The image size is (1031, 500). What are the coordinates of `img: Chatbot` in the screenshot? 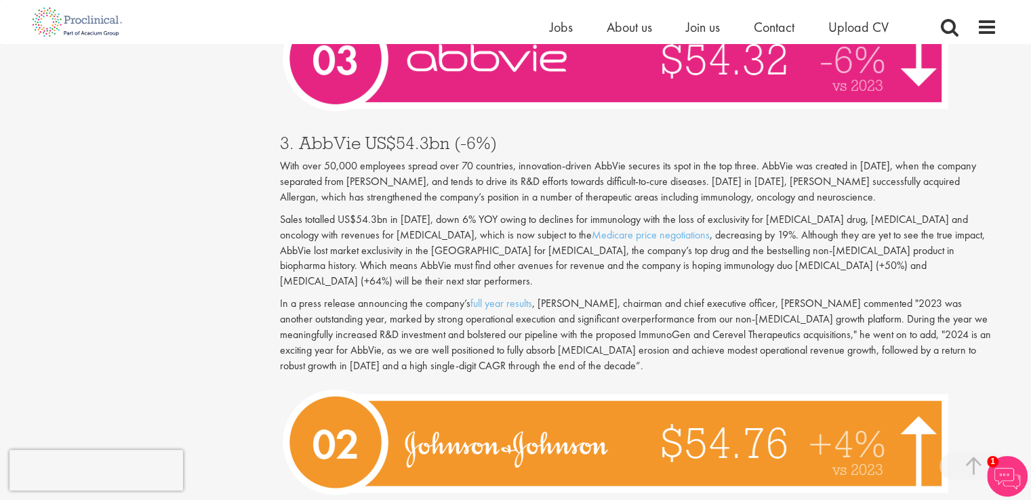 It's located at (1007, 477).